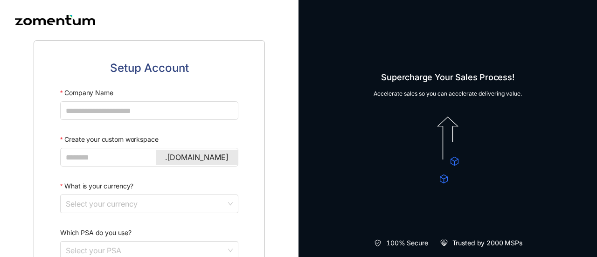 Image resolution: width=597 pixels, height=257 pixels. What do you see at coordinates (149, 111) in the screenshot?
I see `input: Company Name` at bounding box center [149, 111].